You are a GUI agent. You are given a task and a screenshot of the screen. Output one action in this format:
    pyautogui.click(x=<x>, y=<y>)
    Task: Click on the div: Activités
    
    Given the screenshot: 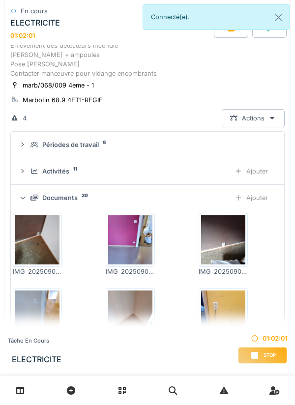 What is the action you would take?
    pyautogui.click(x=56, y=171)
    